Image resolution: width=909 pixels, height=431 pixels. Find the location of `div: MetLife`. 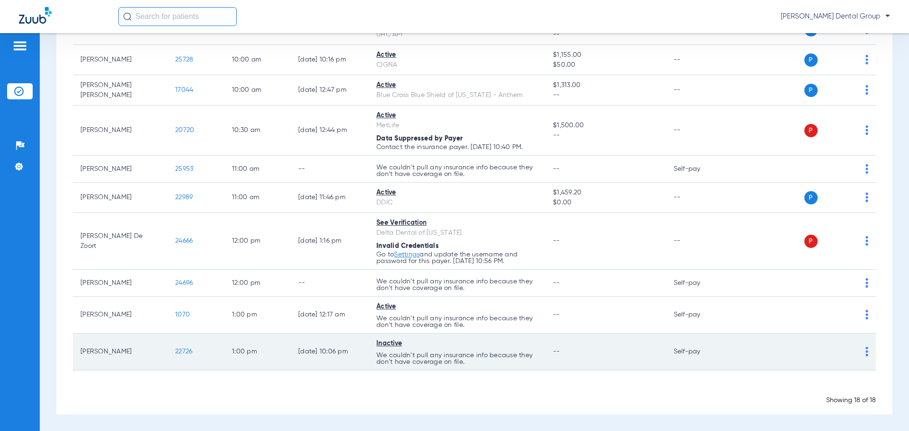

div: MetLife is located at coordinates (457, 126).